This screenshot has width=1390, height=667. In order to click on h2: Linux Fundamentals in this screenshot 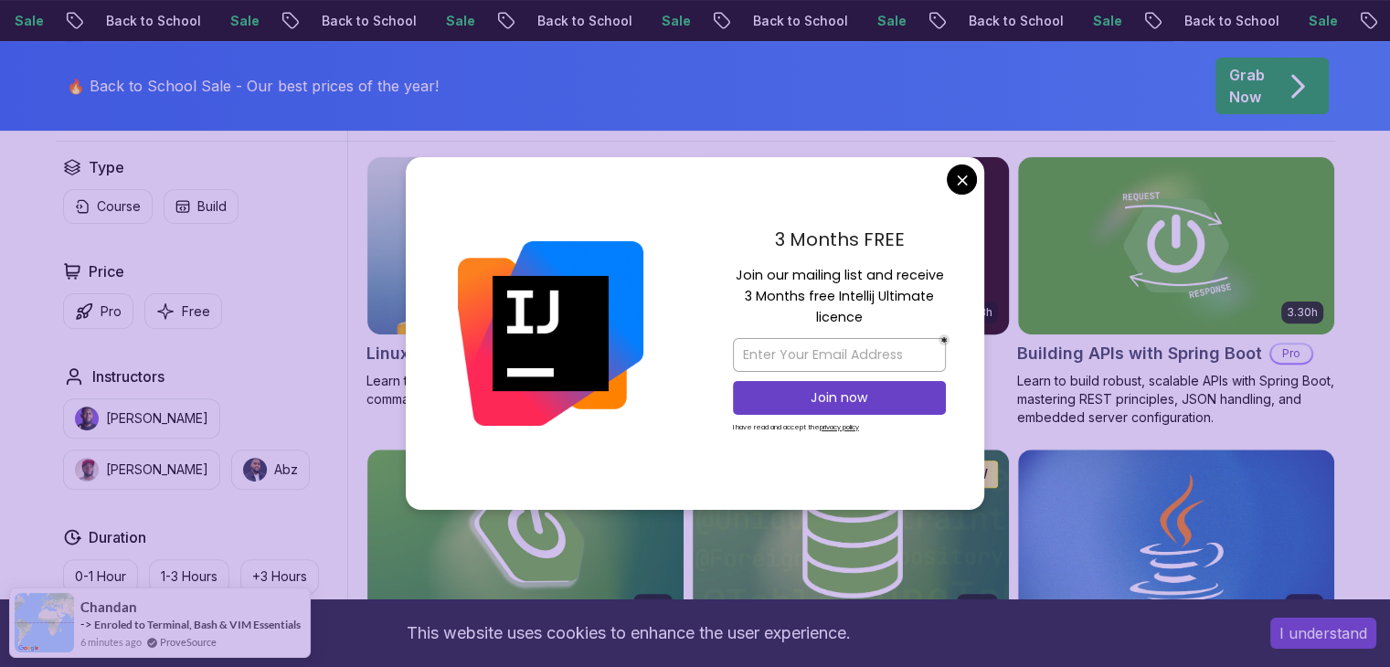, I will do `click(447, 354)`.